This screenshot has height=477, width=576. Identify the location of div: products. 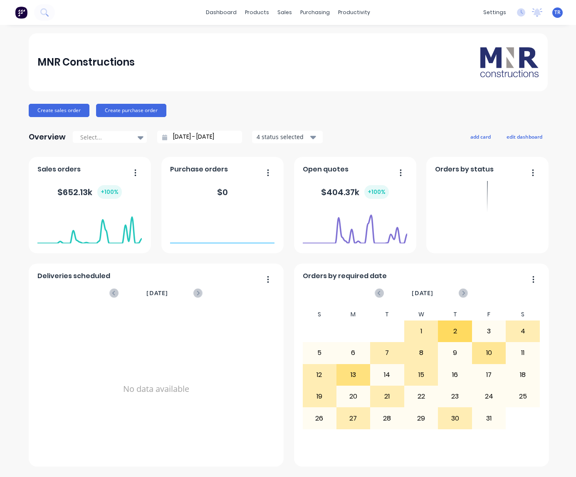
(257, 12).